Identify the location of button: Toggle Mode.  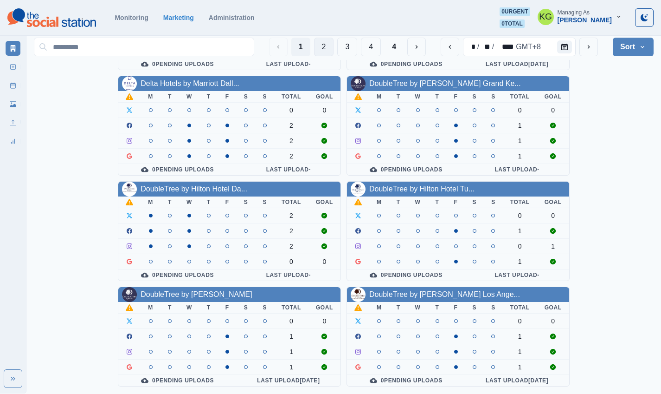
(645, 18).